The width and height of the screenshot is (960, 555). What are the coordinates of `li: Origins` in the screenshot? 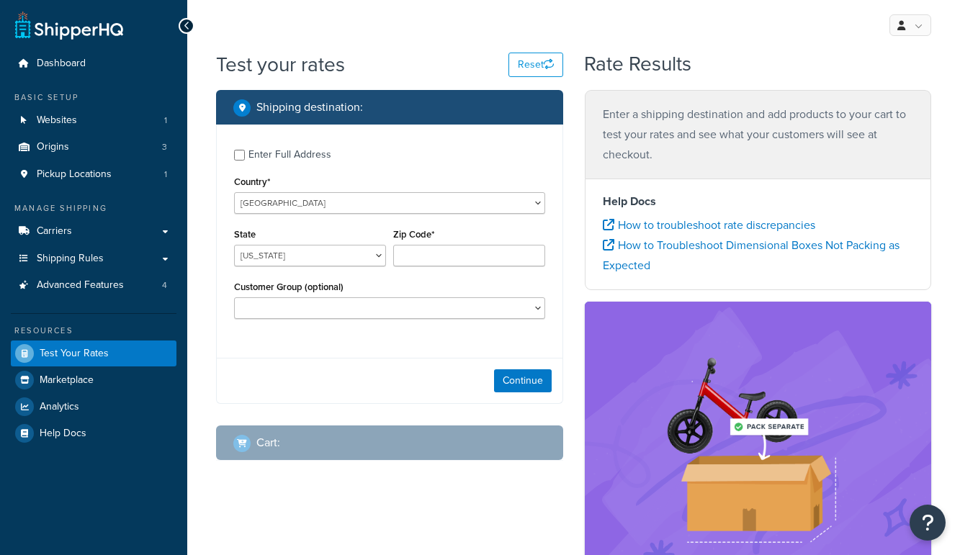 It's located at (94, 147).